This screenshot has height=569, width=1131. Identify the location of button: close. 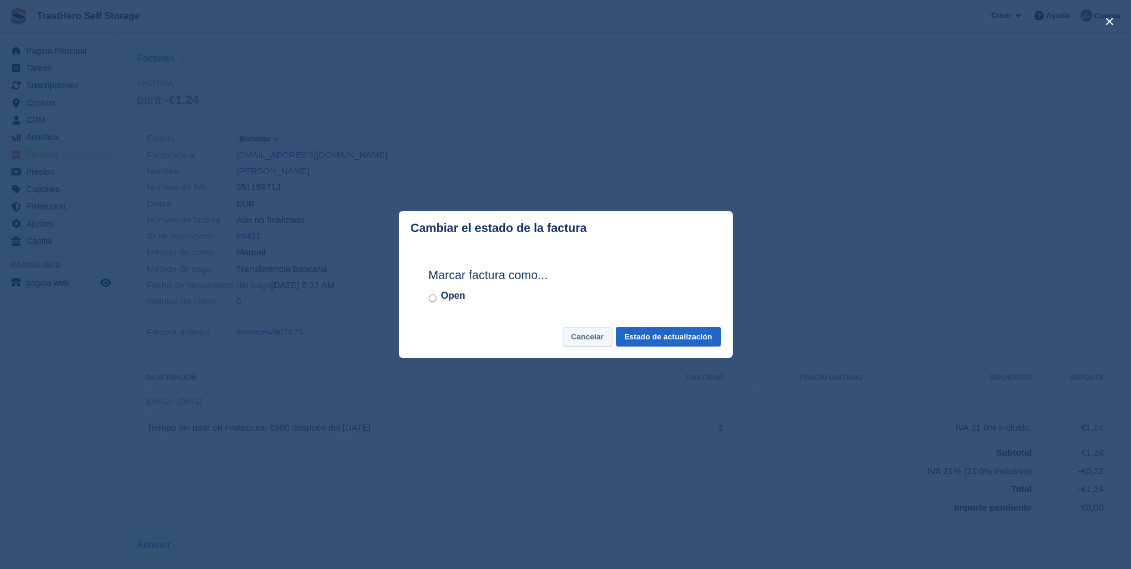
(1109, 21).